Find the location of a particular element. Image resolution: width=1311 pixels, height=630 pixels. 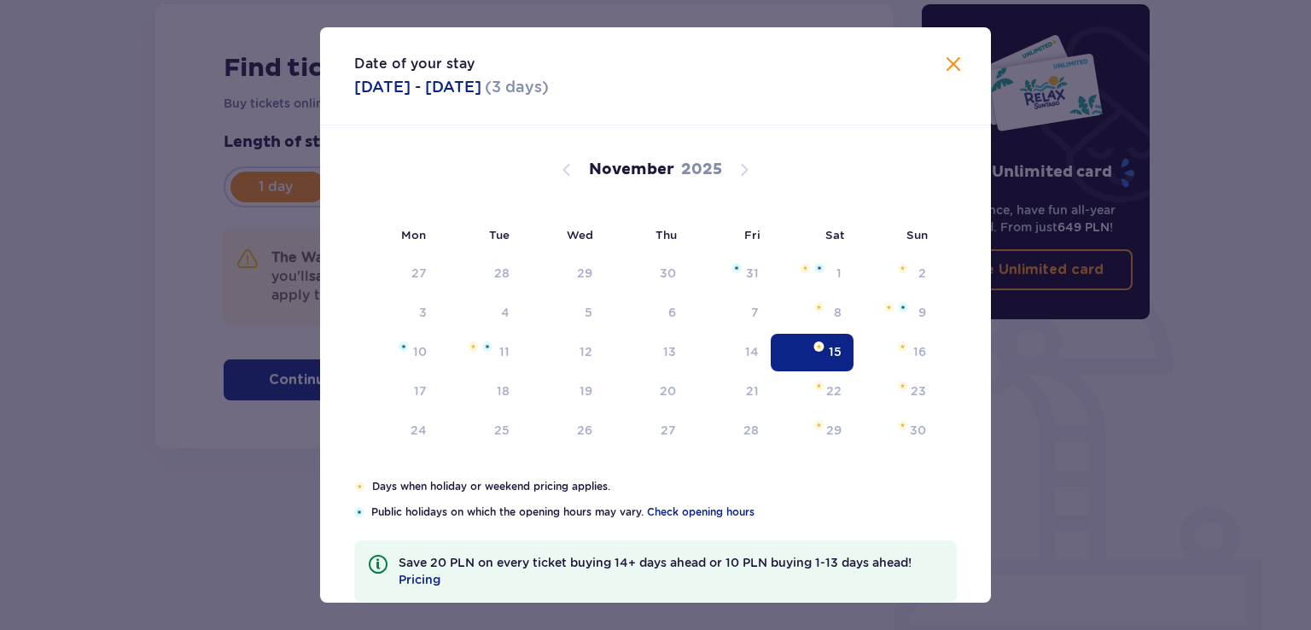

span: Pricing is located at coordinates (419, 580).